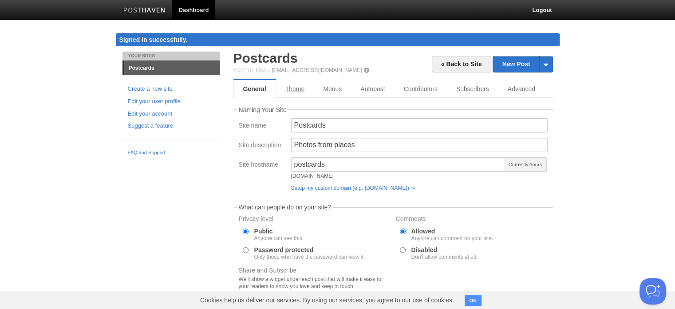 This screenshot has width=675, height=309. I want to click on img: Posthaven-bar, so click(144, 11).